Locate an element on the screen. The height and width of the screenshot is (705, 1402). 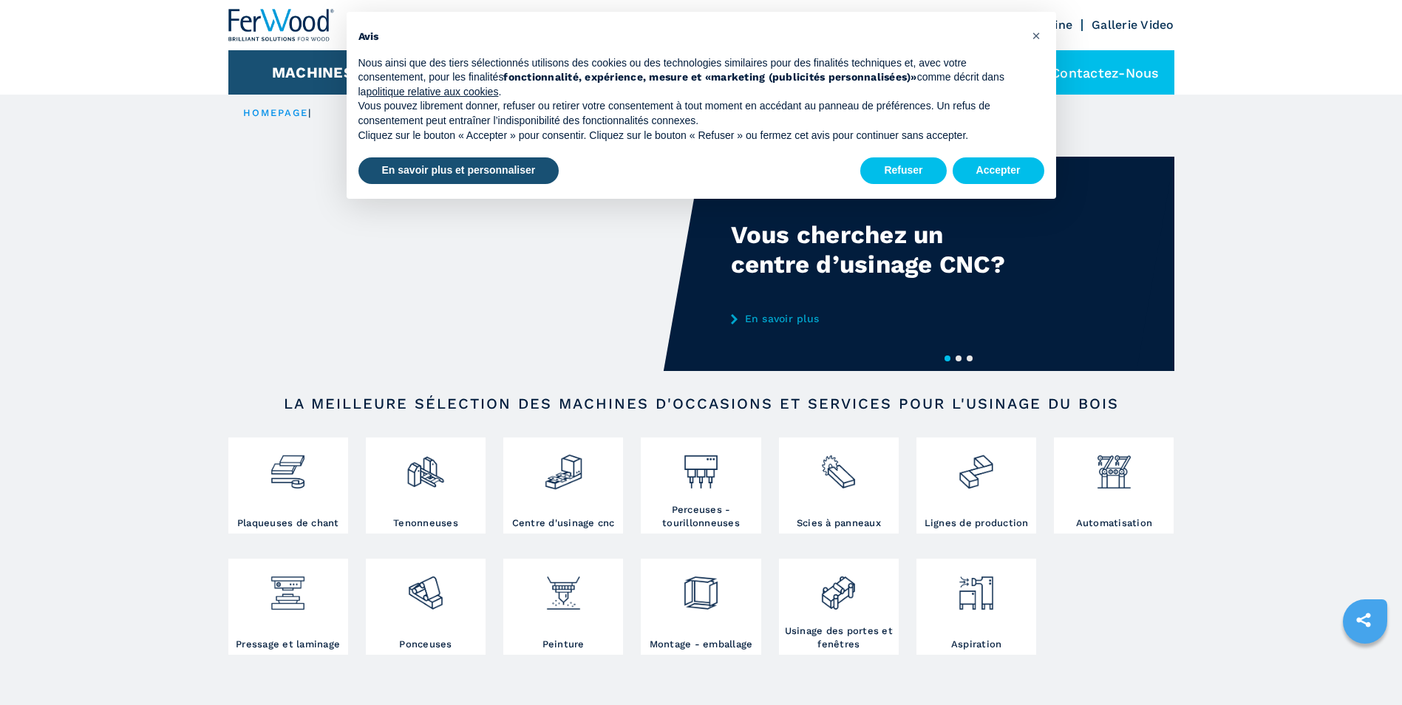
h3: Peinture is located at coordinates (563, 644).